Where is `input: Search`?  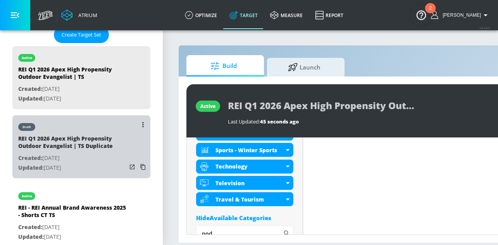 input: Search is located at coordinates (240, 233).